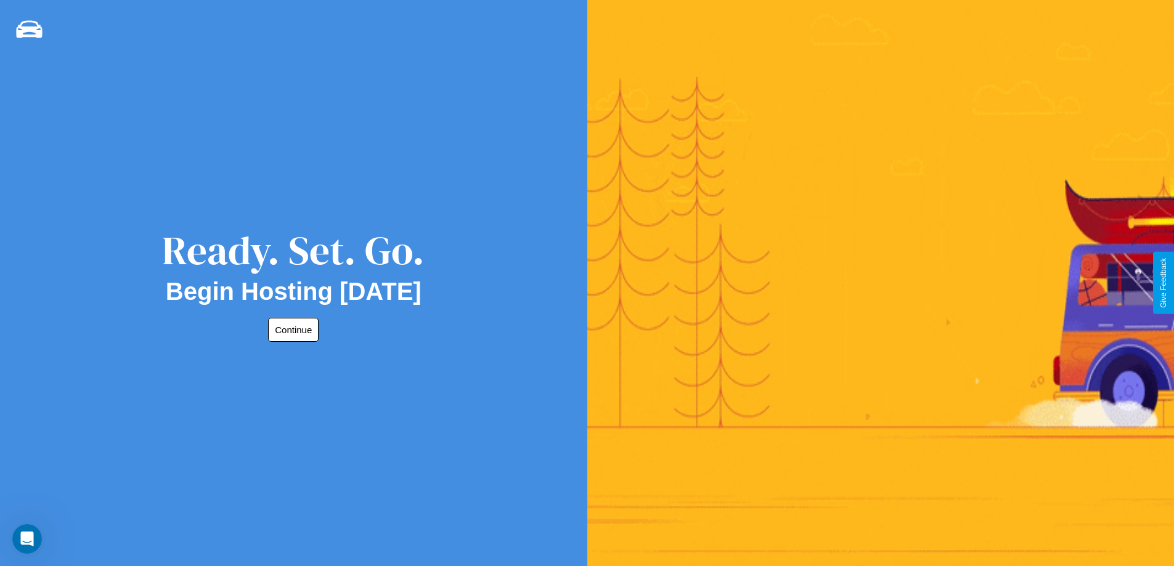 This screenshot has width=1174, height=566. Describe the element at coordinates (293, 330) in the screenshot. I see `button: Continue` at that location.